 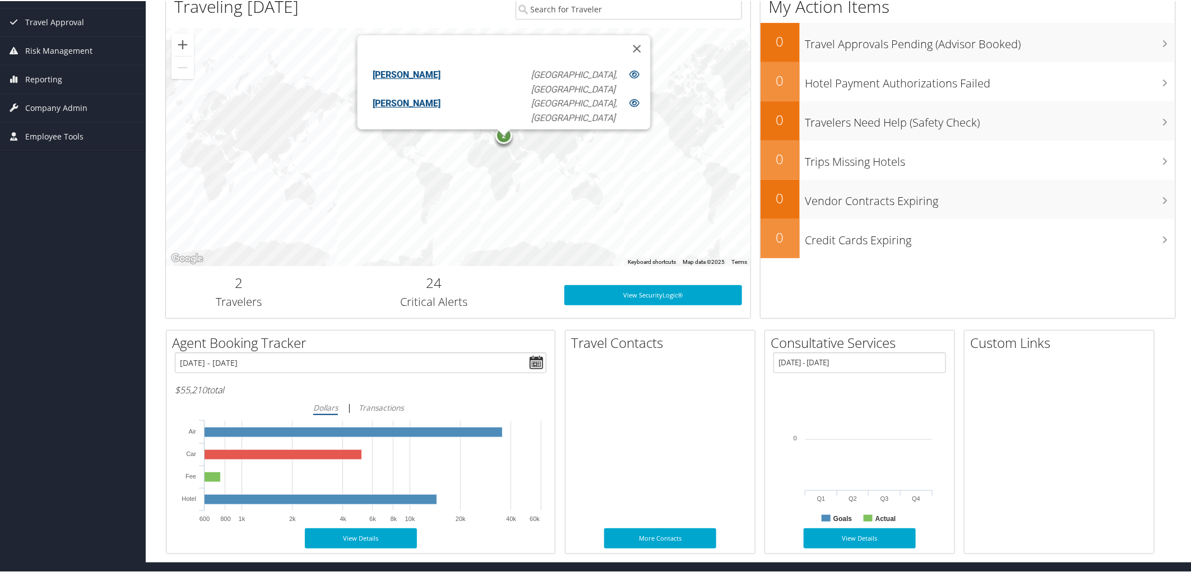 What do you see at coordinates (990, 40) in the screenshot?
I see `h3: Travel Approvals Pending (Advisor Booked)` at bounding box center [990, 40].